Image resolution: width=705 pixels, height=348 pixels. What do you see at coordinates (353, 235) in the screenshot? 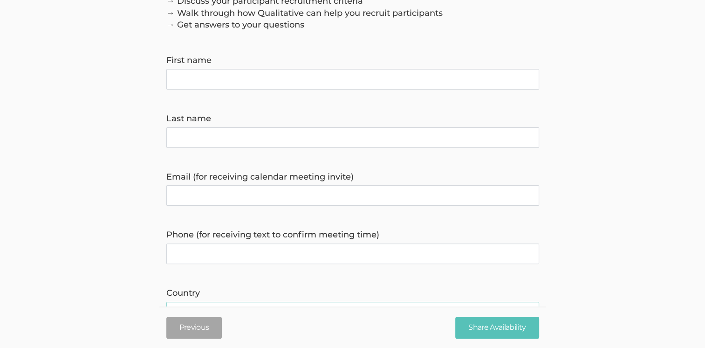
I see `label: Phone (for receiving text to confirm meeting time)` at bounding box center [353, 235].